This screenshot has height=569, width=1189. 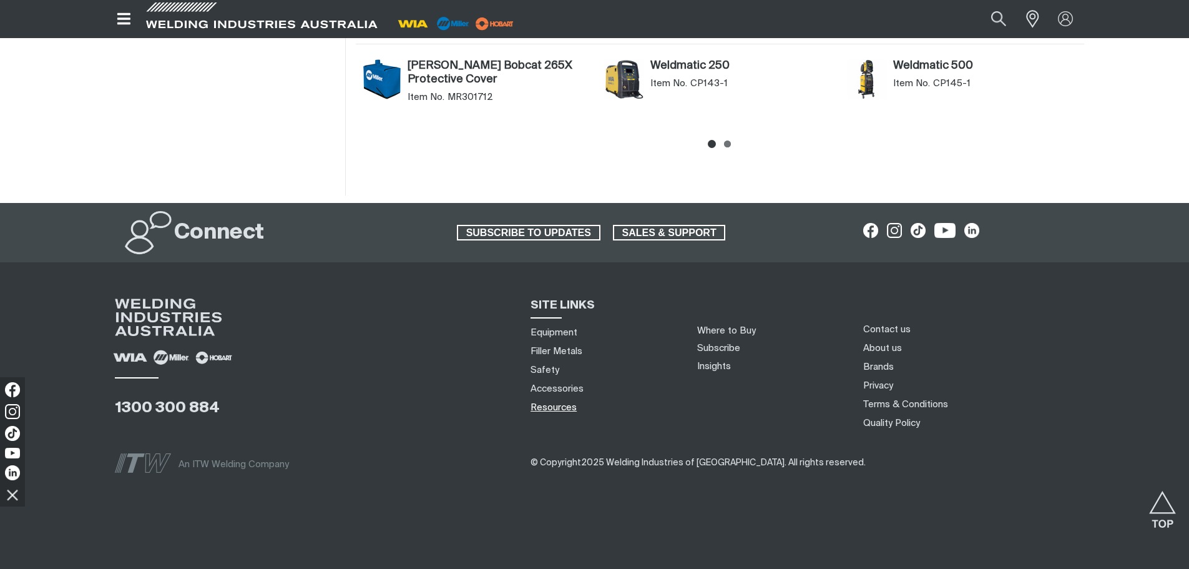 I want to click on span: SALES & SUPPORT, so click(x=669, y=233).